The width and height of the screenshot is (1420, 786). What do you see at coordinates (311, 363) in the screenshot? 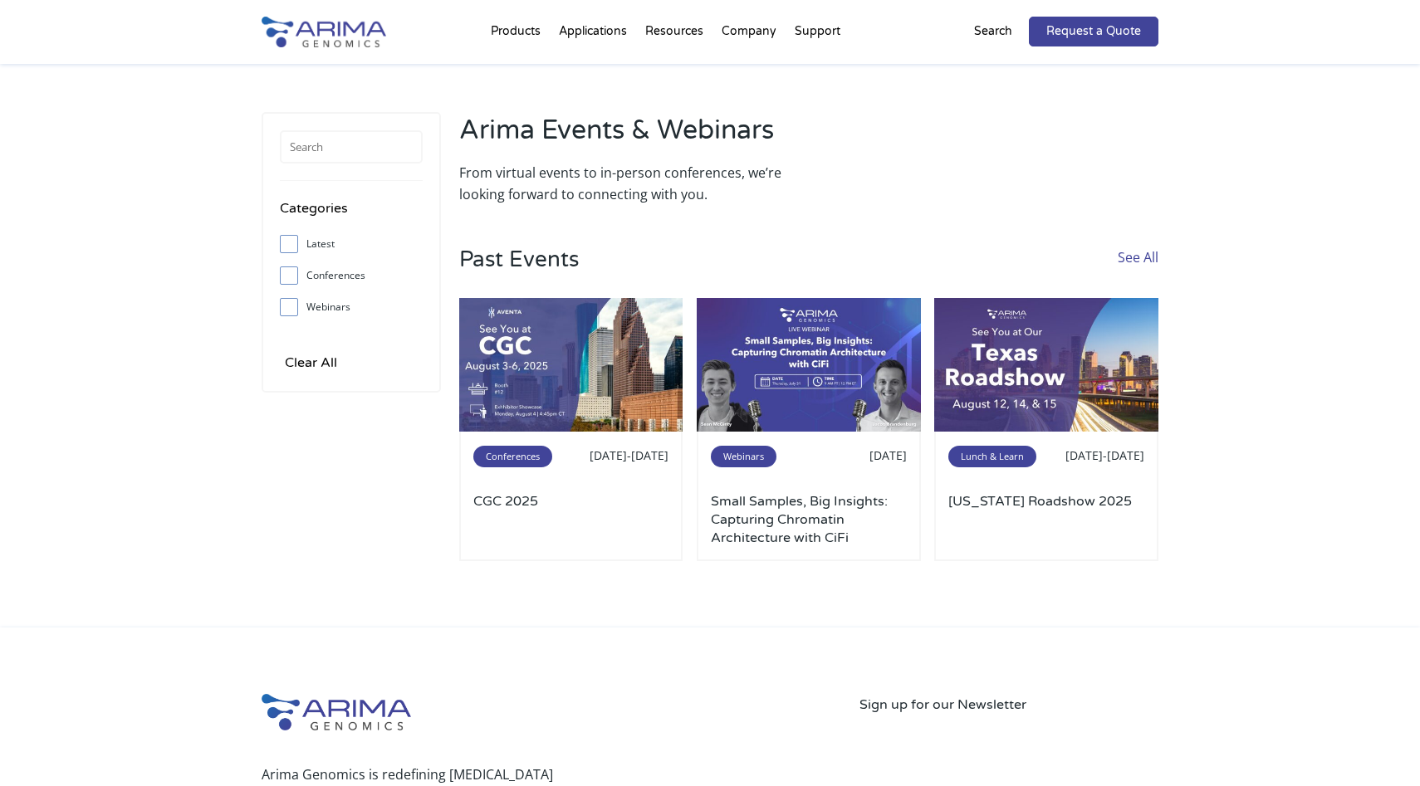
I see `input: Clear All` at bounding box center [311, 363].